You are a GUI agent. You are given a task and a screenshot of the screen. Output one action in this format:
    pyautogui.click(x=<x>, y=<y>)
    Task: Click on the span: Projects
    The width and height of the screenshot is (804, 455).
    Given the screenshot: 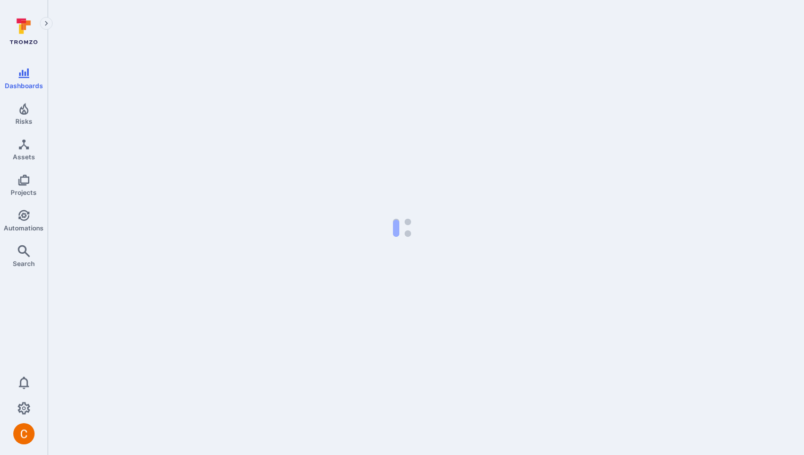 What is the action you would take?
    pyautogui.click(x=23, y=192)
    